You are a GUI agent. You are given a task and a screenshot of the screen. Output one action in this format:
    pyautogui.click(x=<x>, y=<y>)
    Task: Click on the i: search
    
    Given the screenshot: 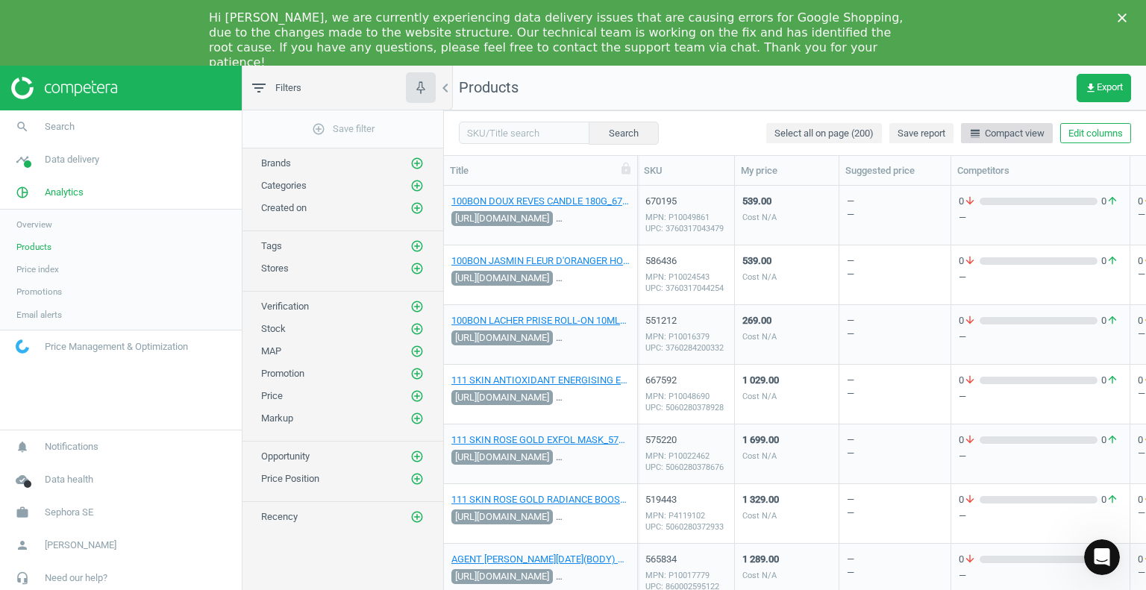 What is the action you would take?
    pyautogui.click(x=22, y=127)
    